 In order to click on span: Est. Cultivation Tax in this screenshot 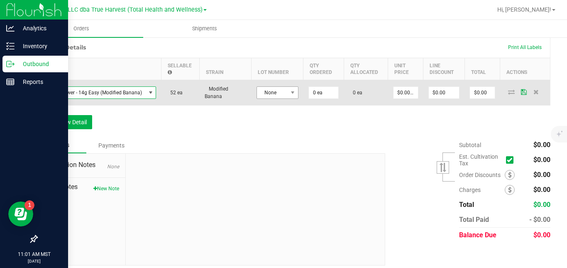, I will do `click(481, 160)`.